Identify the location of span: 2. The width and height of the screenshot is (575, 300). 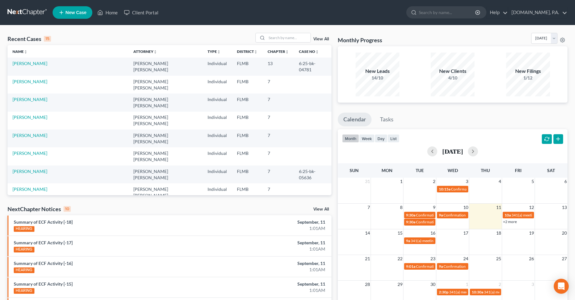
(434, 182).